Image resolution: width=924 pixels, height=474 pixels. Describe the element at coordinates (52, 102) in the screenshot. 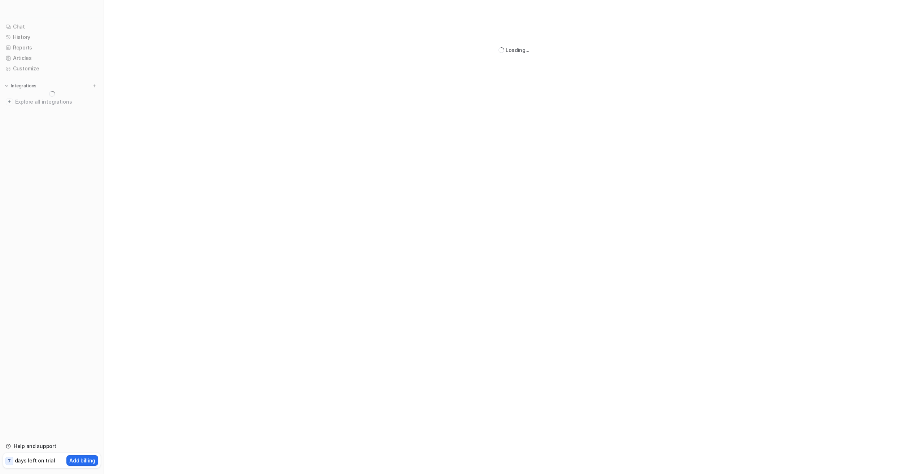

I see `a: Explore all integrations` at that location.